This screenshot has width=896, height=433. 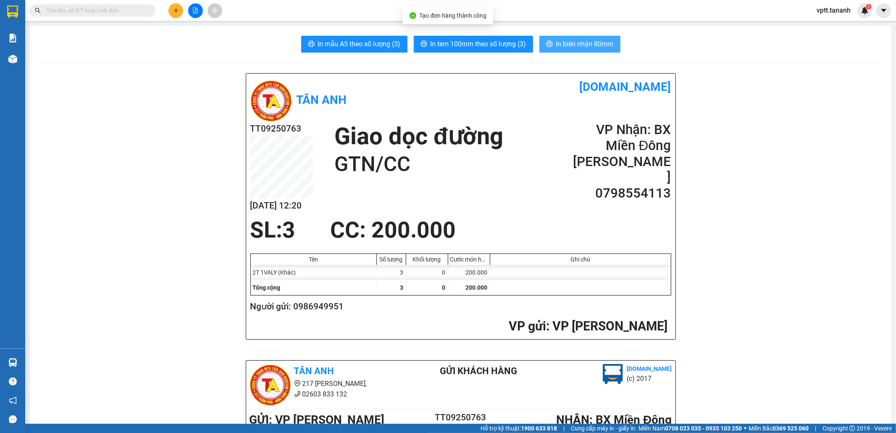 I want to click on button: caret-down, so click(x=883, y=10).